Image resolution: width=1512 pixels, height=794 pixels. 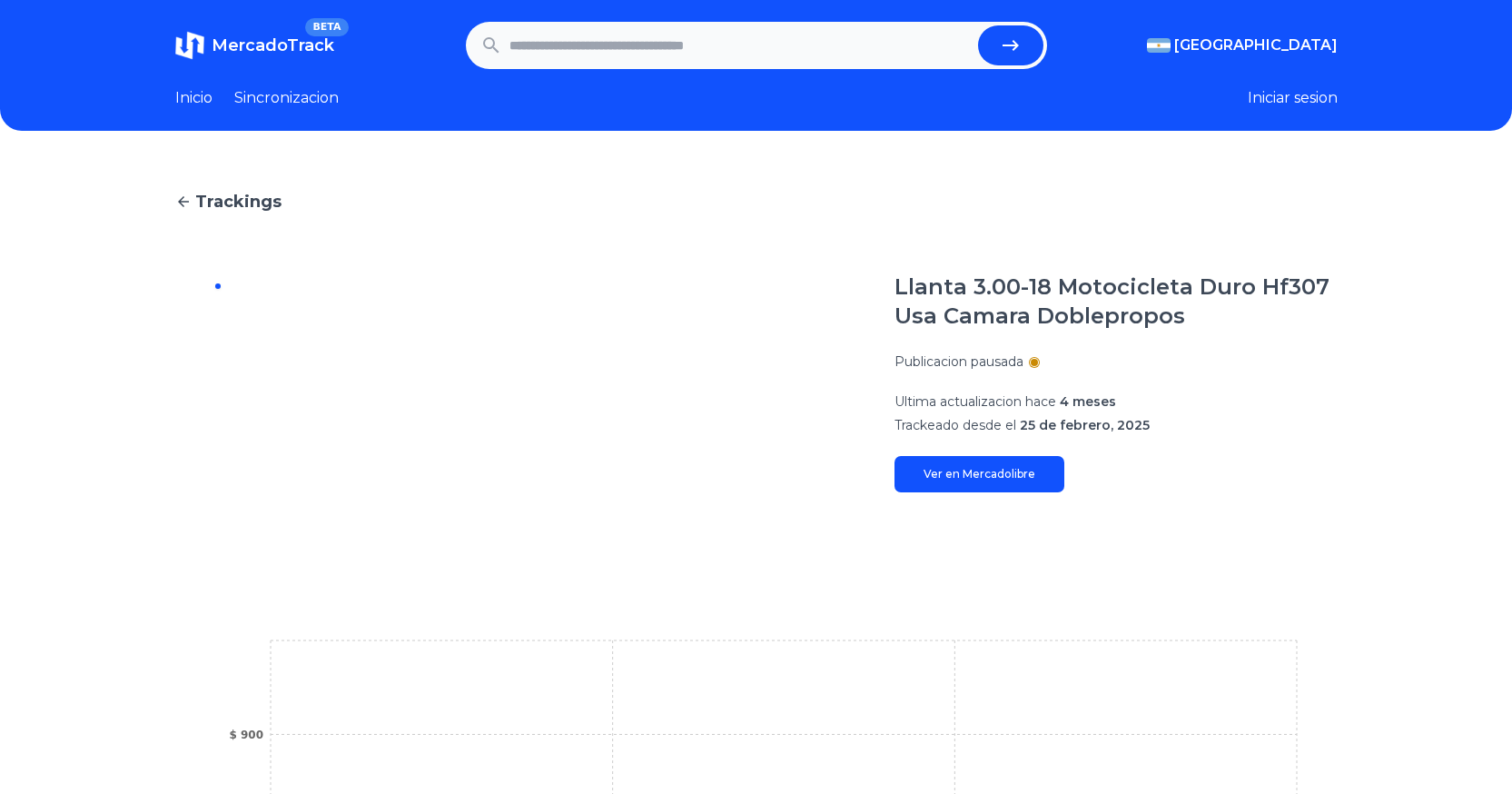 What do you see at coordinates (1088, 401) in the screenshot?
I see `span: 4 meses` at bounding box center [1088, 401].